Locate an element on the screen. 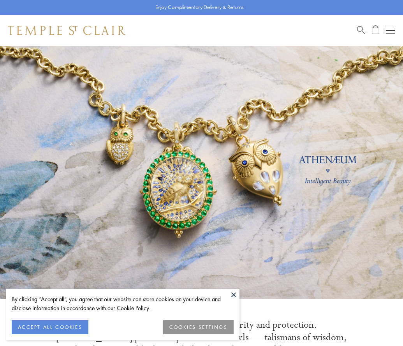 This screenshot has height=346, width=403. img: Temple St. Clair is located at coordinates (67, 30).